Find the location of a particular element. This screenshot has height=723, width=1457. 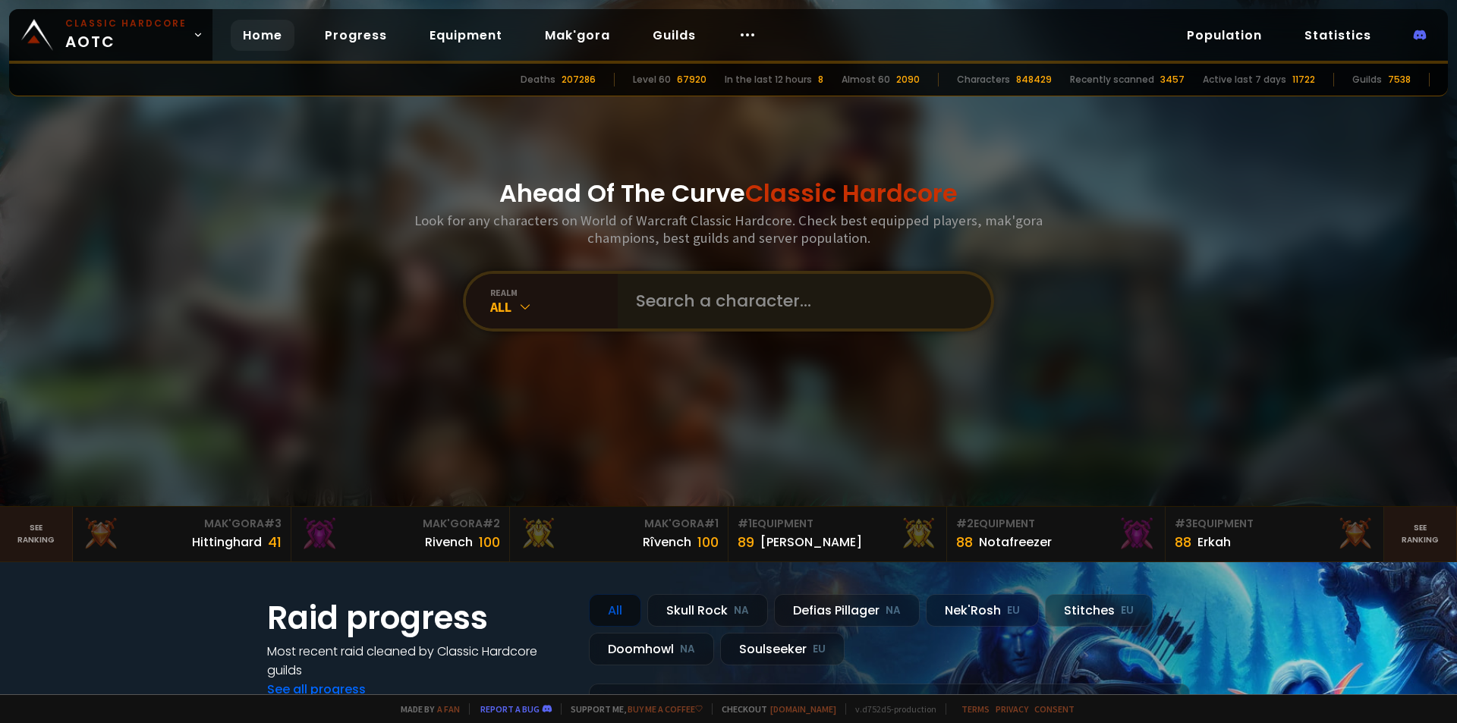

input: Search a character... is located at coordinates (800, 301).